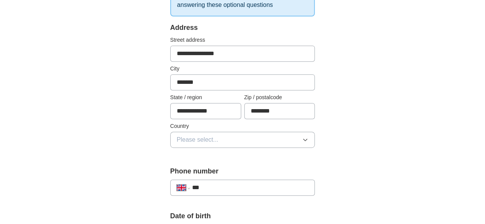 The width and height of the screenshot is (485, 224). Describe the element at coordinates (243, 140) in the screenshot. I see `button: Please select...` at that location.